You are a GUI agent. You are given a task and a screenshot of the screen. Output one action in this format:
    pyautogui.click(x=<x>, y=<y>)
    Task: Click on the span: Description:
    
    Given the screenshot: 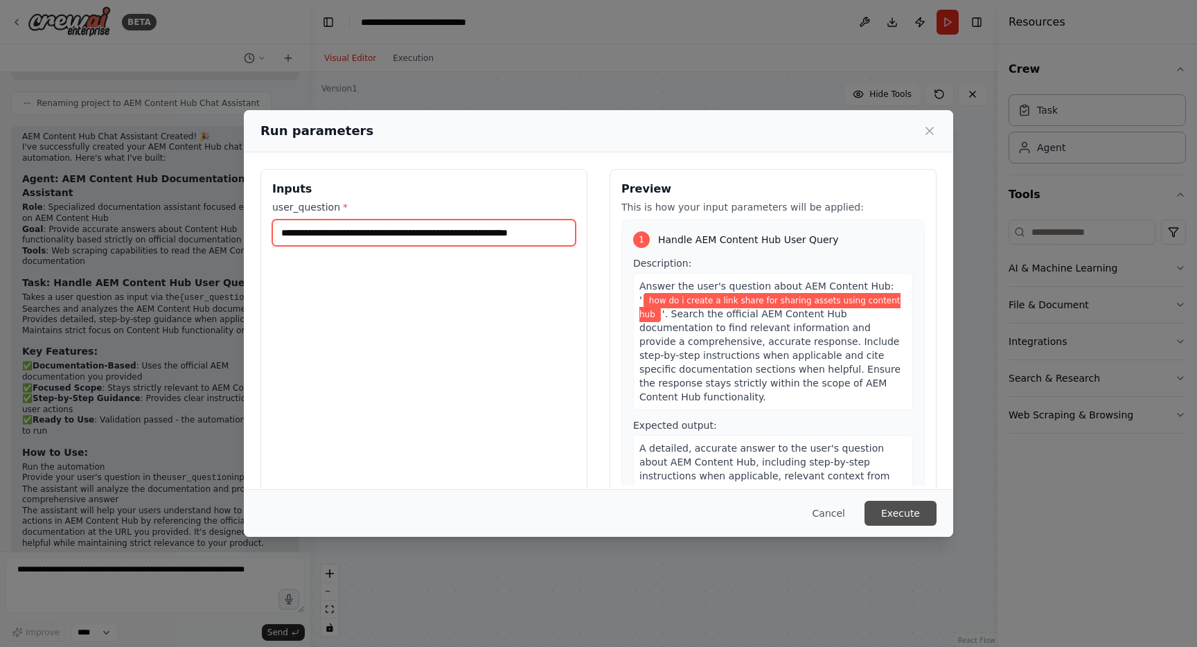 What is the action you would take?
    pyautogui.click(x=662, y=263)
    